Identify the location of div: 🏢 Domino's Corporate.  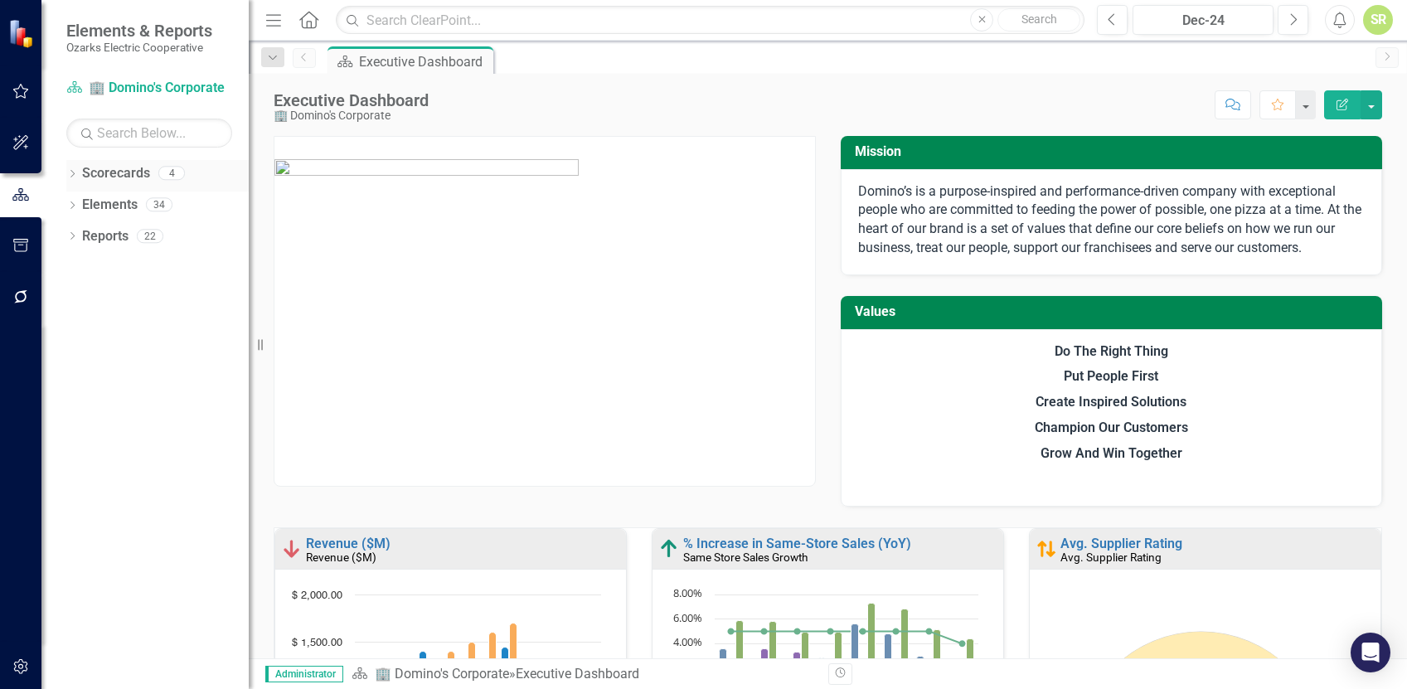
(351, 115).